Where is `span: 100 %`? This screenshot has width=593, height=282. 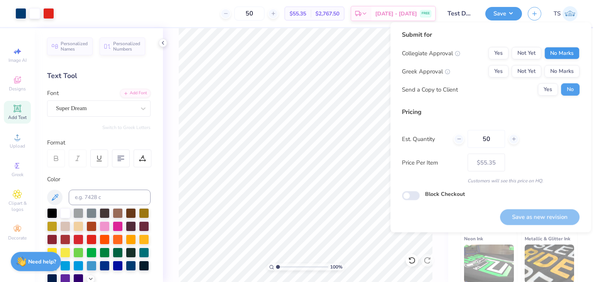 span: 100 % is located at coordinates (336, 267).